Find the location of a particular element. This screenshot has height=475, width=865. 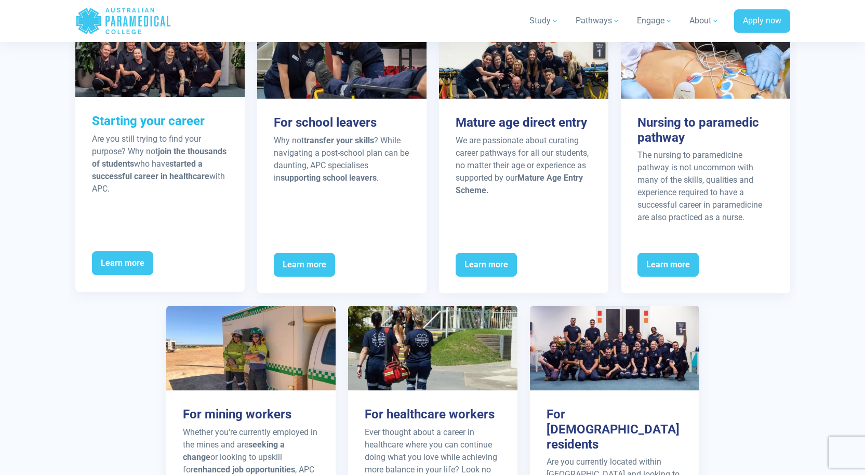

strong: transfer your skills is located at coordinates (339, 140).